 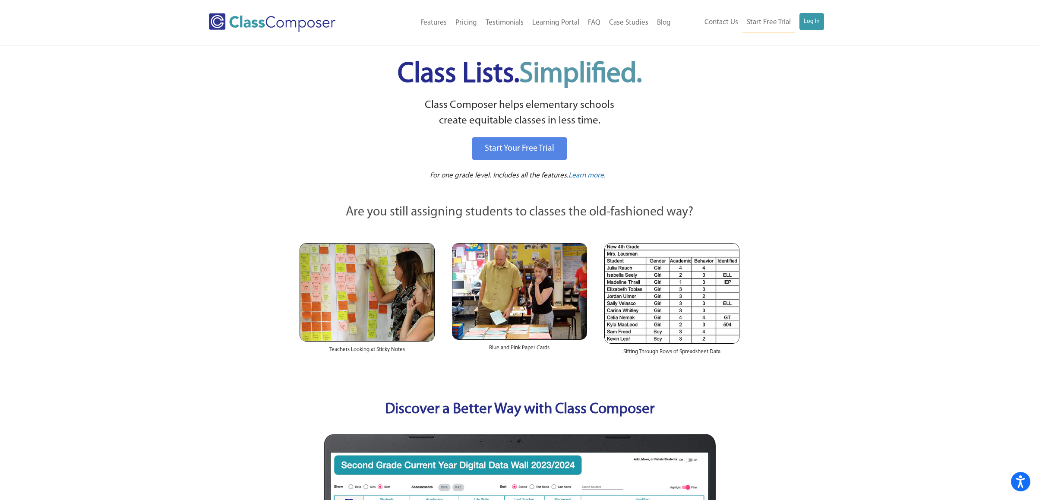 What do you see at coordinates (499, 175) in the screenshot?
I see `span: For one grade level. Includes all the features.` at bounding box center [499, 175].